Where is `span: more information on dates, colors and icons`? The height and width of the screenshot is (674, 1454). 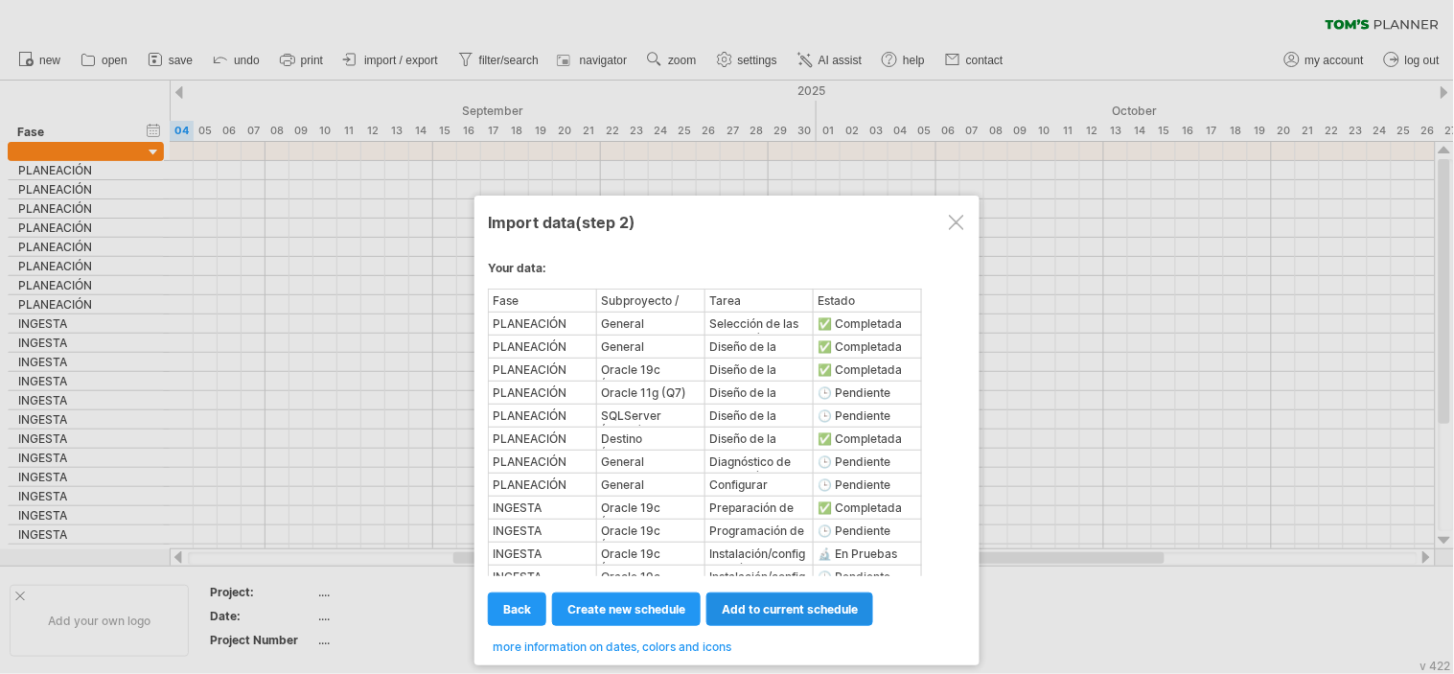 span: more information on dates, colors and icons is located at coordinates (611, 646).